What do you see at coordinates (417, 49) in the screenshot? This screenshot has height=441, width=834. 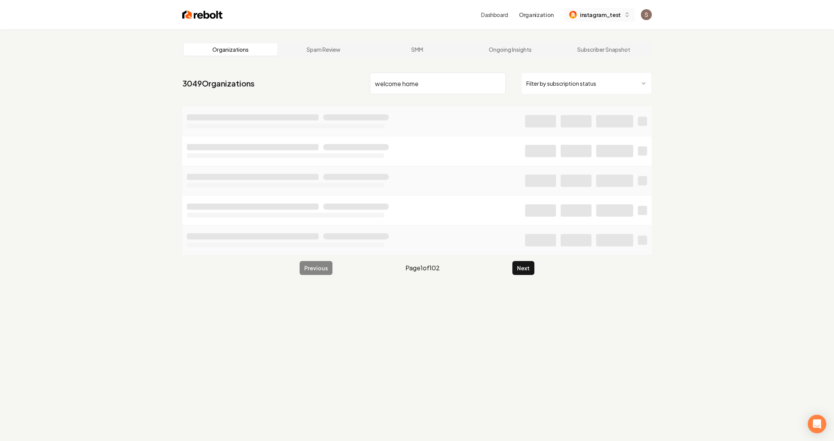 I see `a: SMM` at bounding box center [417, 49].